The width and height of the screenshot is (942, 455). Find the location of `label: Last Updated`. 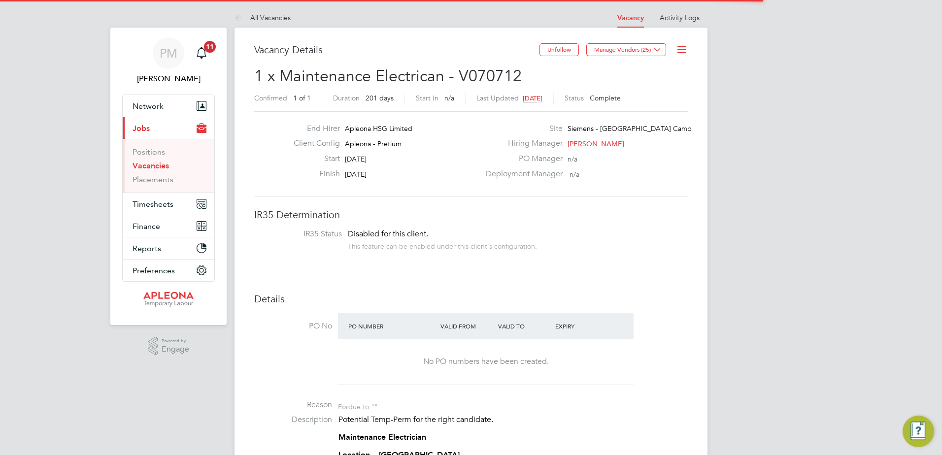

label: Last Updated is located at coordinates (497, 98).